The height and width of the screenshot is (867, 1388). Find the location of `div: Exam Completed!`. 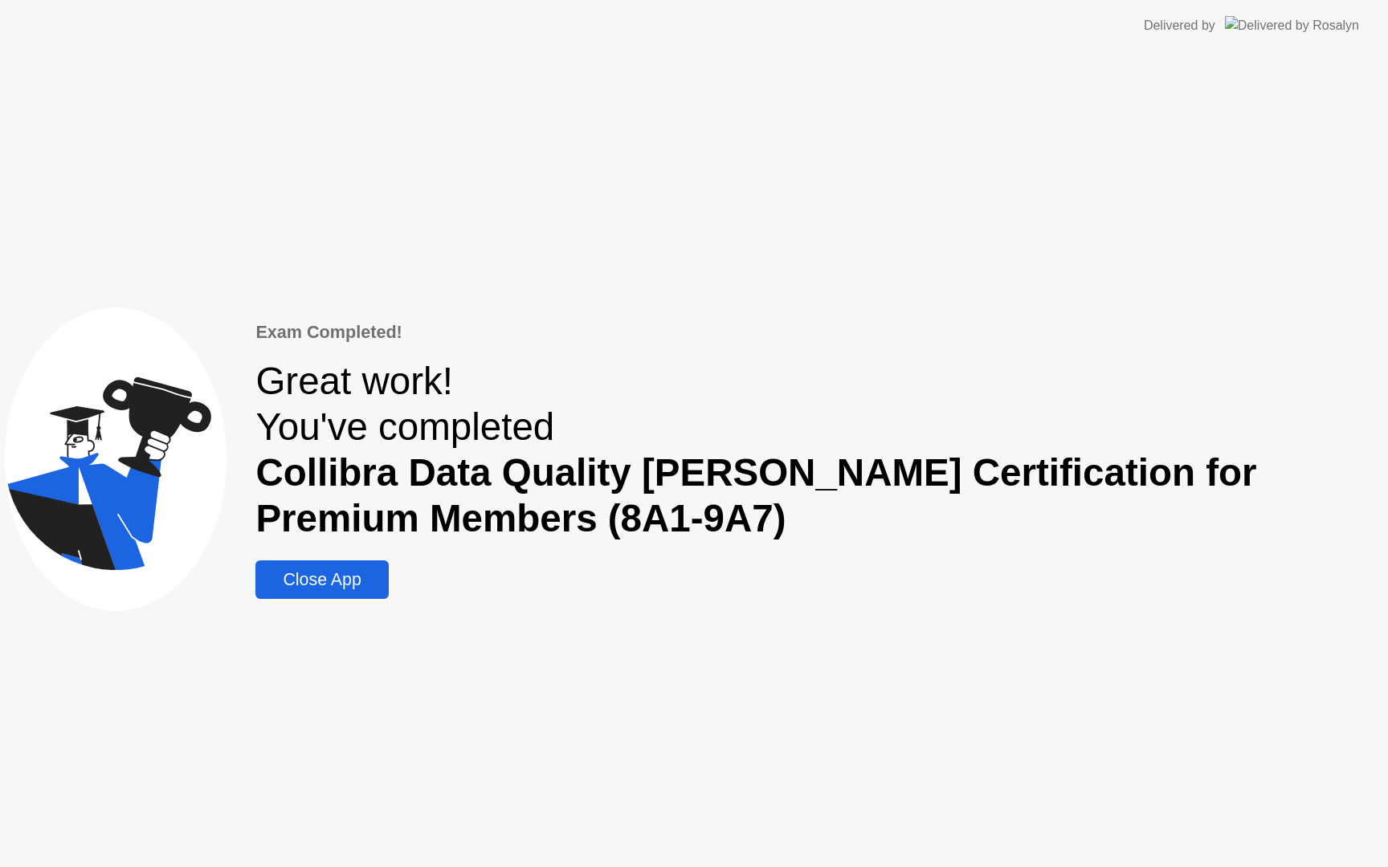

div: Exam Completed! is located at coordinates (819, 332).